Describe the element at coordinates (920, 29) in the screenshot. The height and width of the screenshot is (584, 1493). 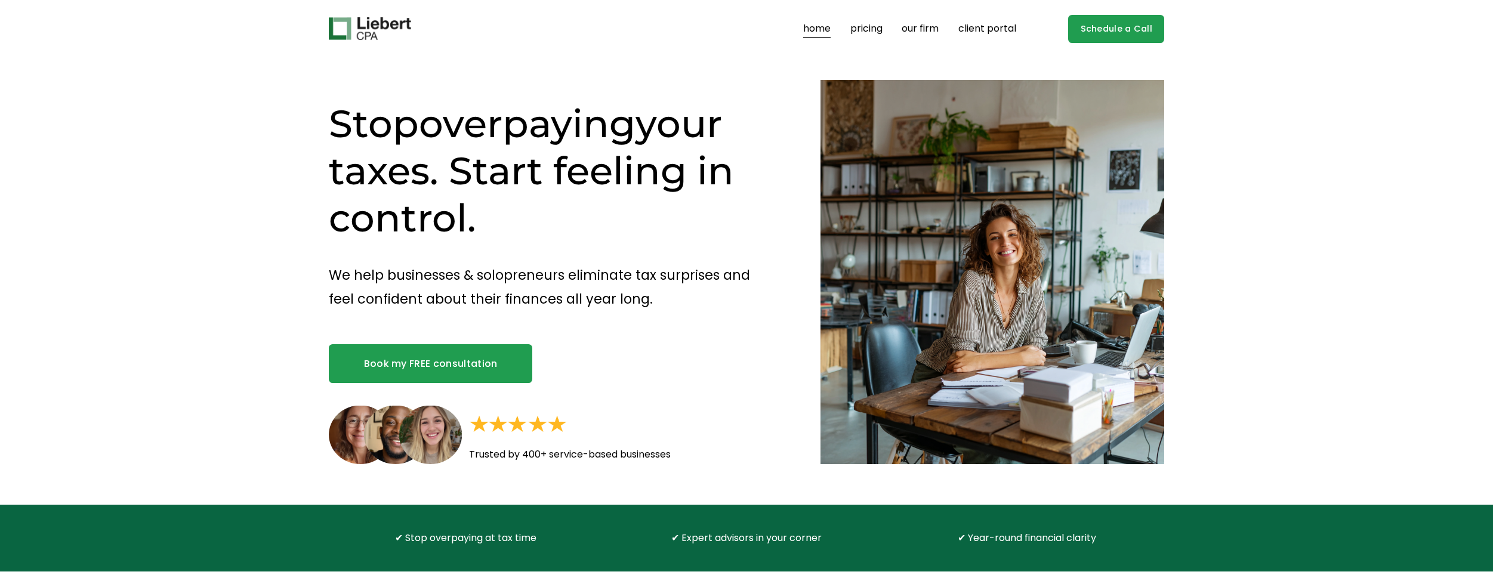
I see `a: our firm` at that location.